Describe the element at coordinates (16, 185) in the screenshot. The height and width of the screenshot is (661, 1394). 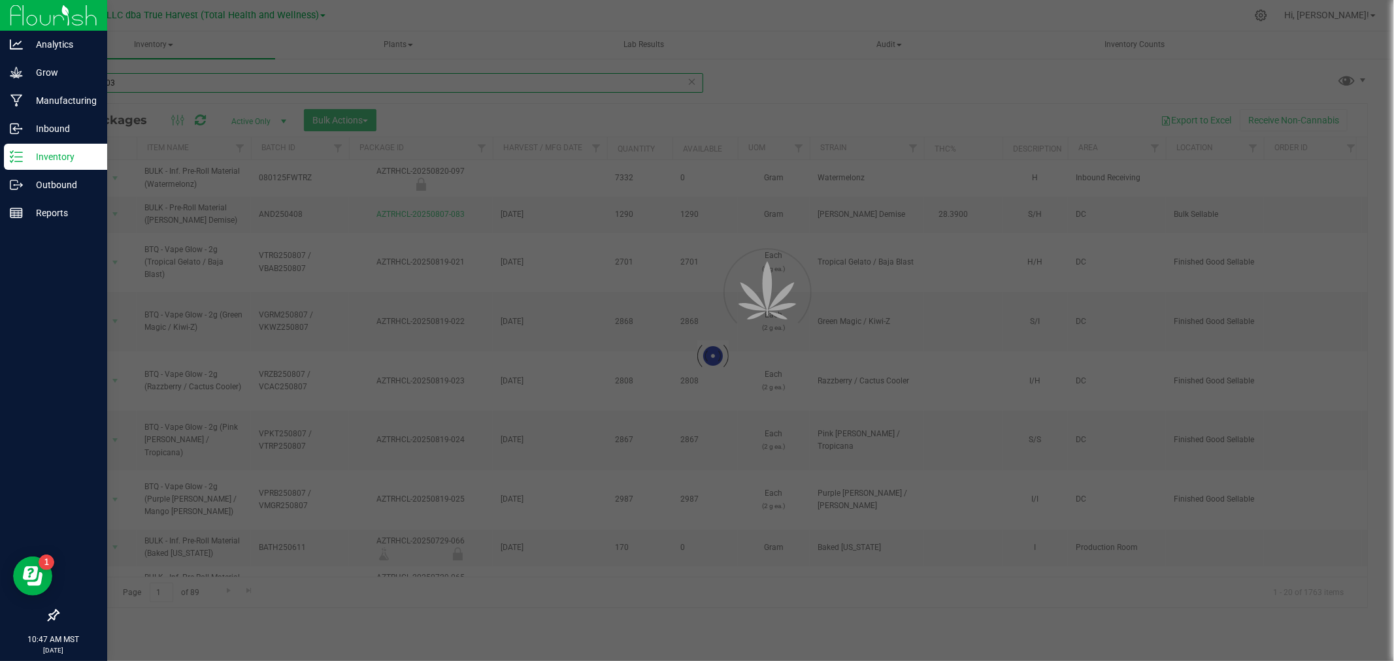
I see `inline-svg: Outbound` at that location.